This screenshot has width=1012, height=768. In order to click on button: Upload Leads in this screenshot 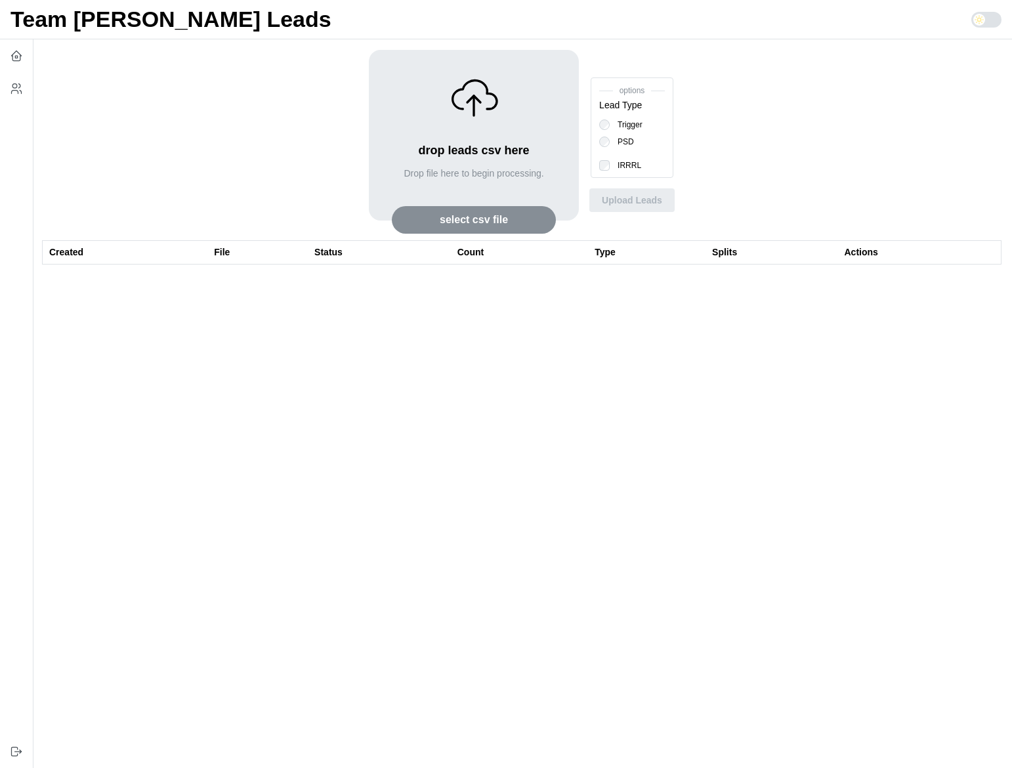, I will do `click(632, 200)`.